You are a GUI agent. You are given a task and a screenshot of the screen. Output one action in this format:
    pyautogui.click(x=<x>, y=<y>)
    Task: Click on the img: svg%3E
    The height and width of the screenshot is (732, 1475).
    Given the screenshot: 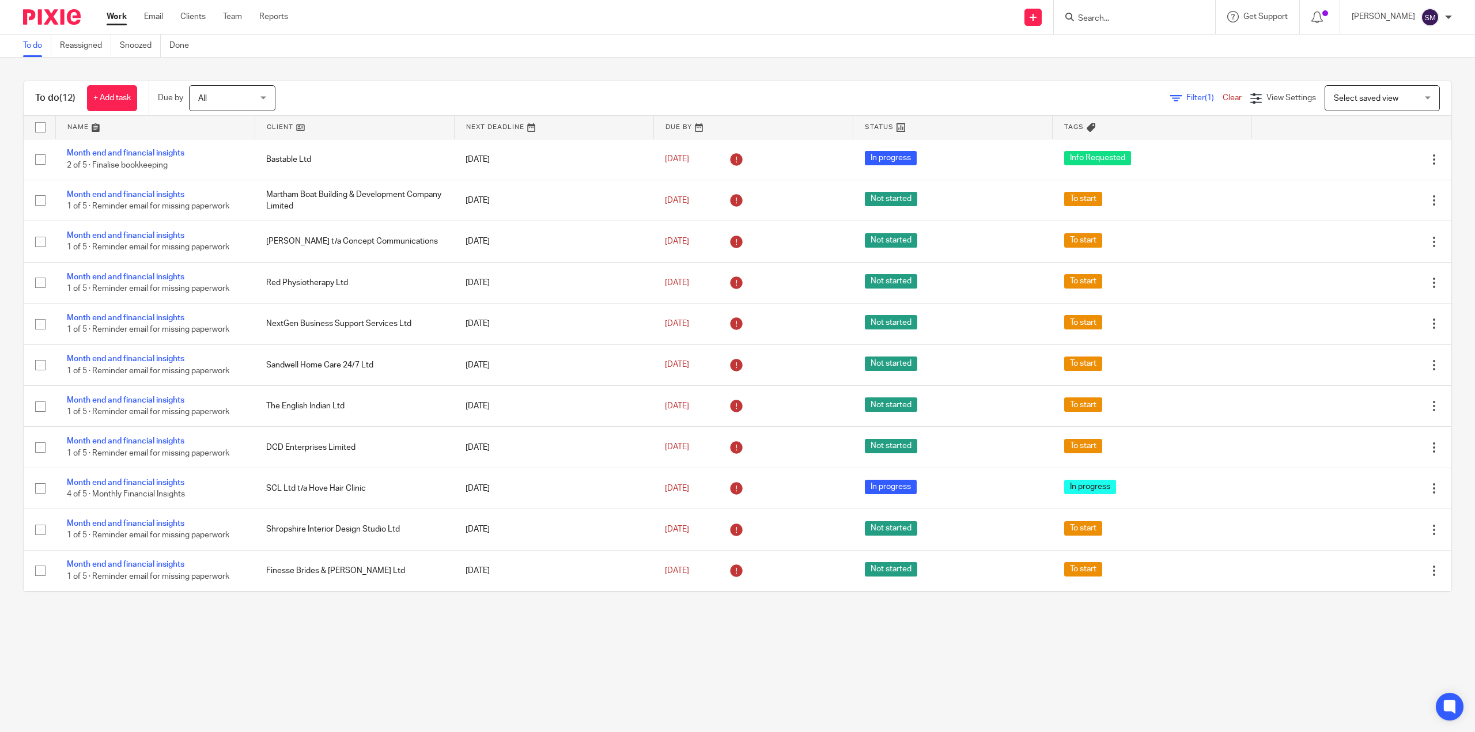 What is the action you would take?
    pyautogui.click(x=1430, y=17)
    